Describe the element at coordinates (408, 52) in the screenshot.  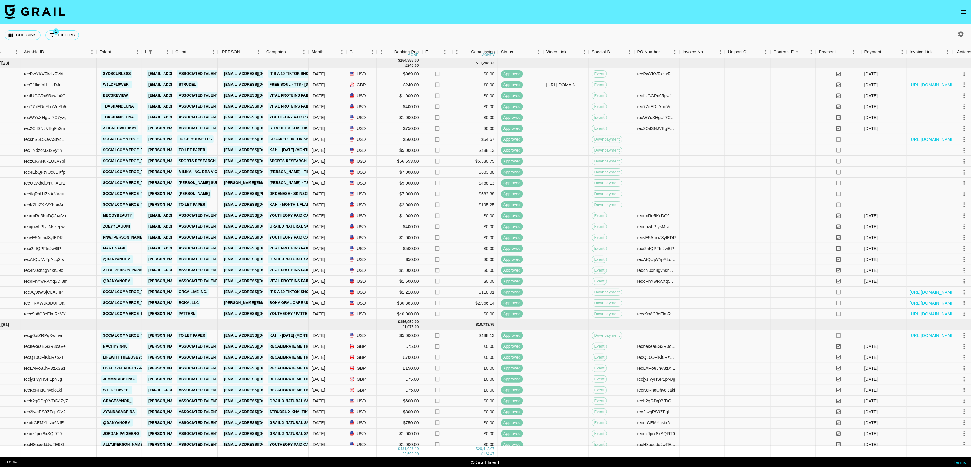
I see `div: Booking Price` at that location.